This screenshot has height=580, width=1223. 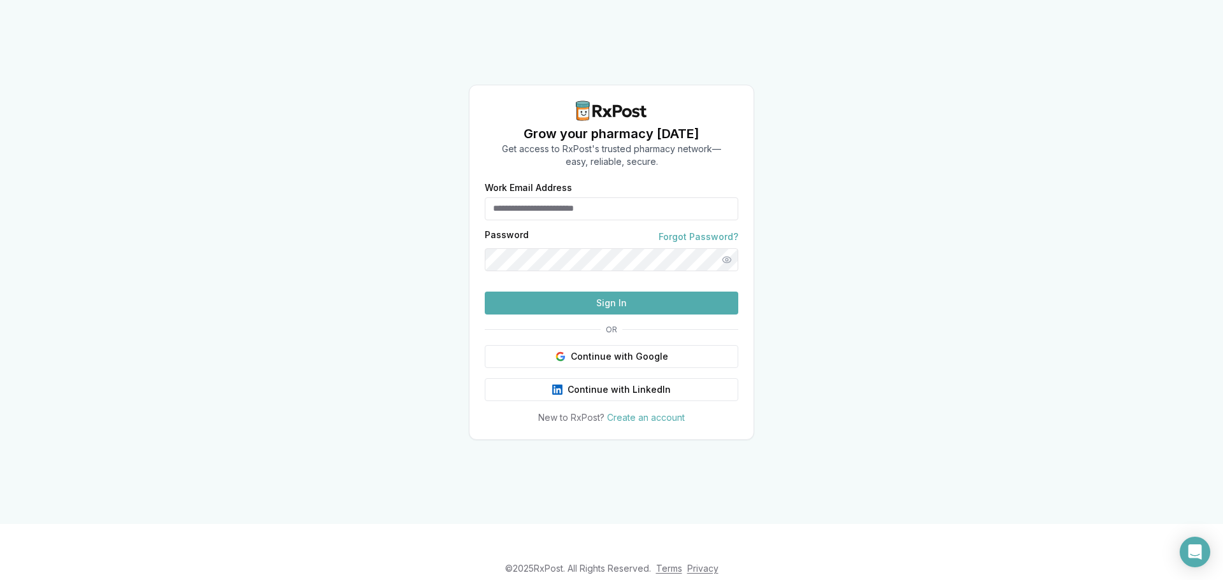 What do you see at coordinates (612, 188) in the screenshot?
I see `label: Work Email Address` at bounding box center [612, 188].